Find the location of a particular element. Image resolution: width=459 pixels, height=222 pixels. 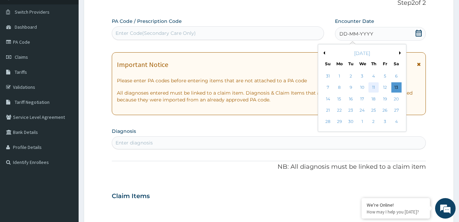

img: d_794563401_company_1708531726252_794563401 is located at coordinates (20, 43).